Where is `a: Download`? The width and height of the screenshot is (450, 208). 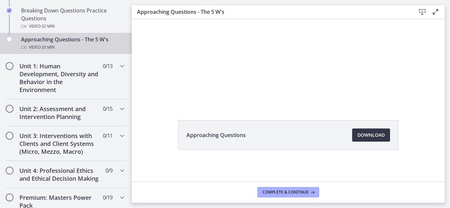 a: Download is located at coordinates (371, 135).